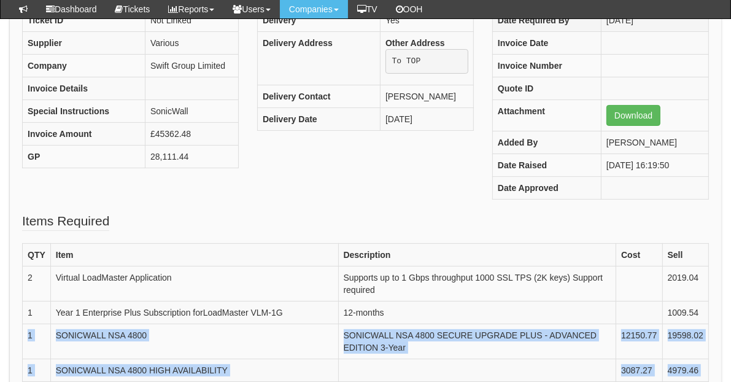 The image size is (731, 382). What do you see at coordinates (194, 255) in the screenshot?
I see `th: Item` at bounding box center [194, 255].